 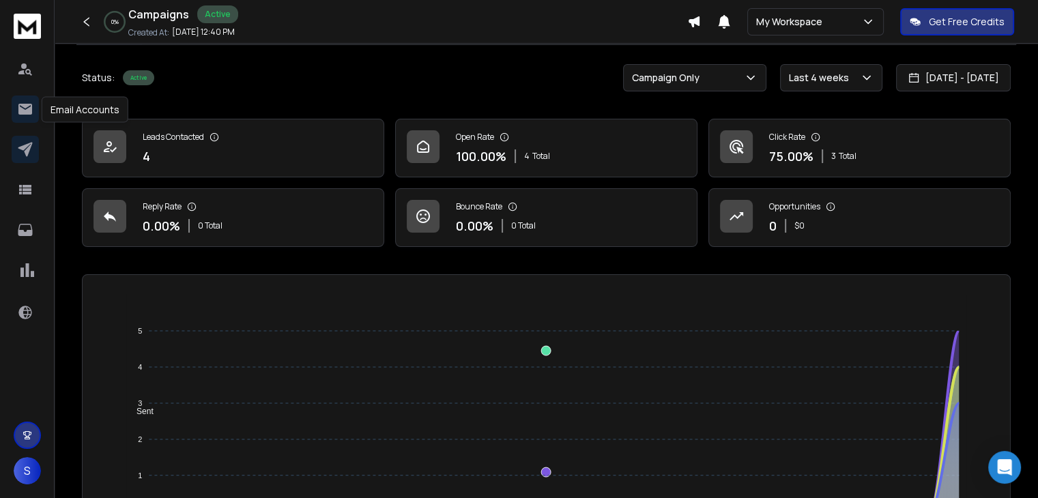 What do you see at coordinates (957, 22) in the screenshot?
I see `button: Get Free Credits` at bounding box center [957, 22].